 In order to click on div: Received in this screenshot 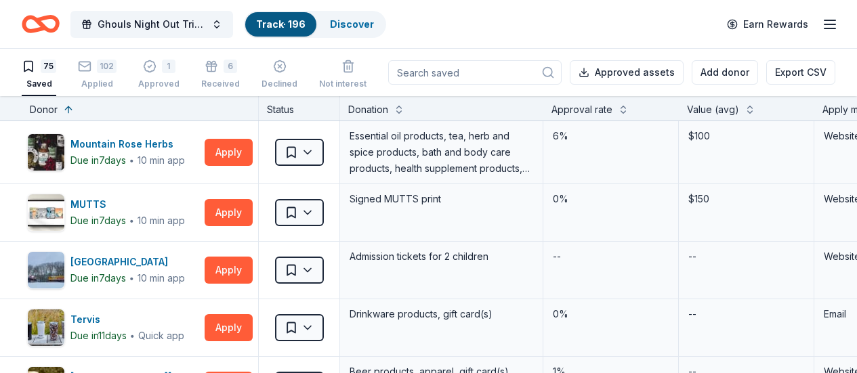, I will do `click(220, 84)`.